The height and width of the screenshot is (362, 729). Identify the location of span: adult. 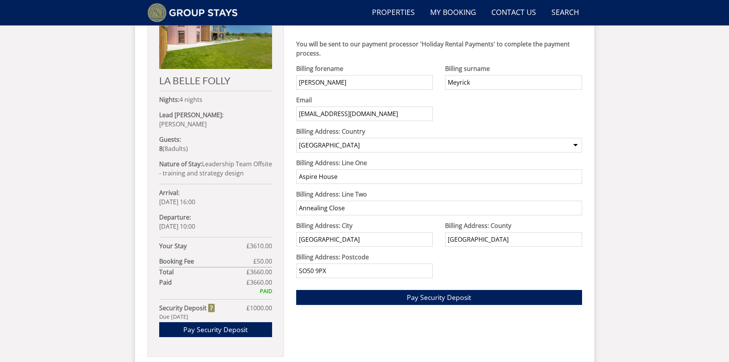
(175, 149).